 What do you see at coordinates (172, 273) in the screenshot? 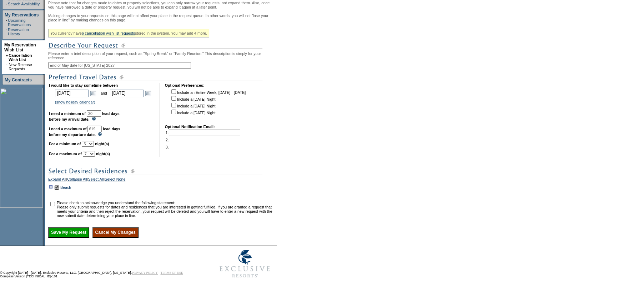
I see `a: TERMS OF USE` at bounding box center [172, 273].